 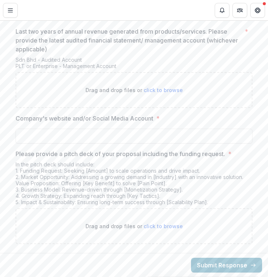 What do you see at coordinates (84, 118) in the screenshot?
I see `p: Company's website and/or Social Media Account` at bounding box center [84, 118].